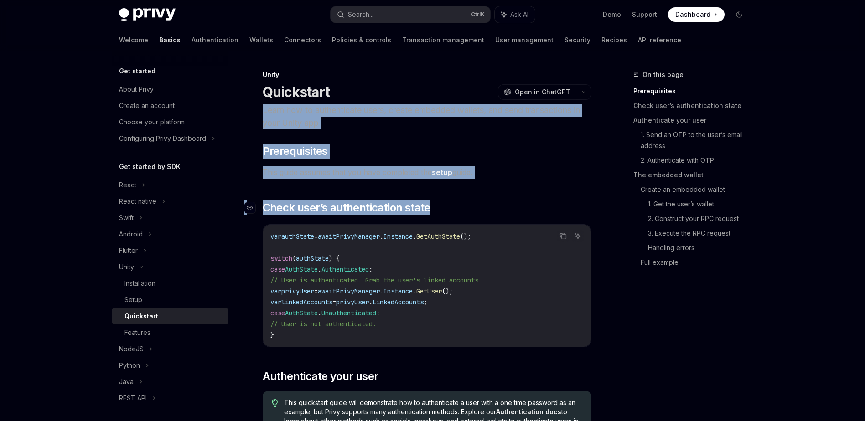 This screenshot has width=865, height=421. Describe the element at coordinates (427, 172) in the screenshot. I see `span: This guide assumes that you have completed the guide.` at that location.